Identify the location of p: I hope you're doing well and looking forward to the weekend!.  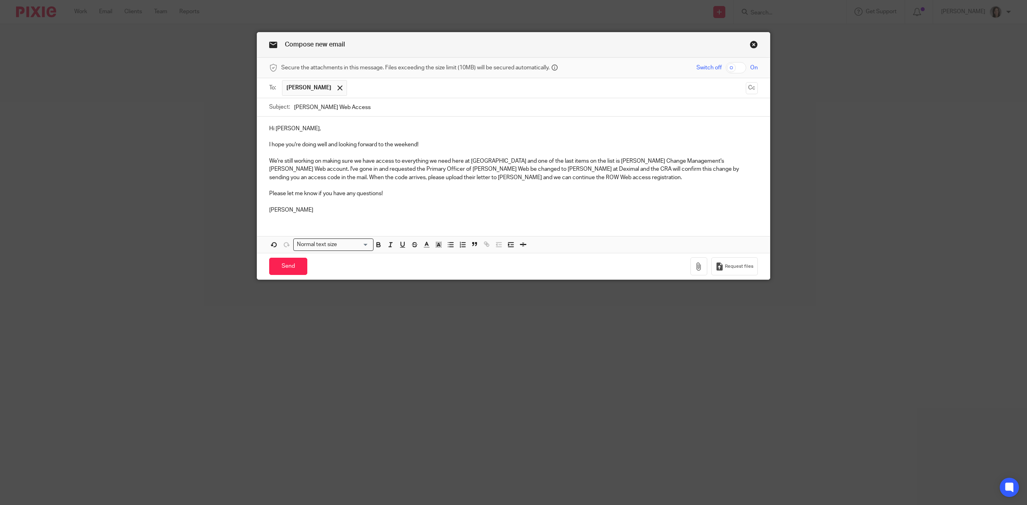
(514, 145).